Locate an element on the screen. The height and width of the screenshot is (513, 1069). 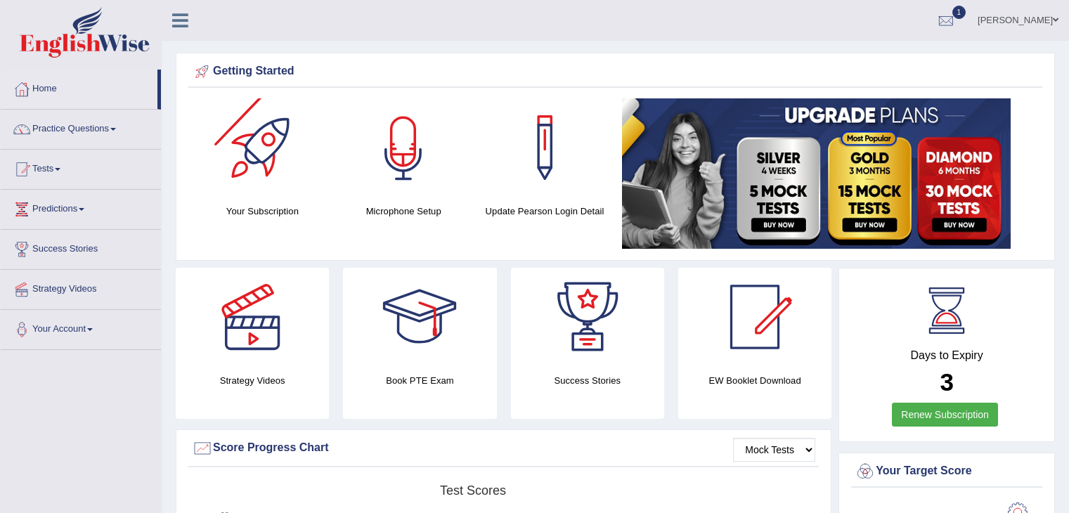
a: Tests is located at coordinates (81, 167).